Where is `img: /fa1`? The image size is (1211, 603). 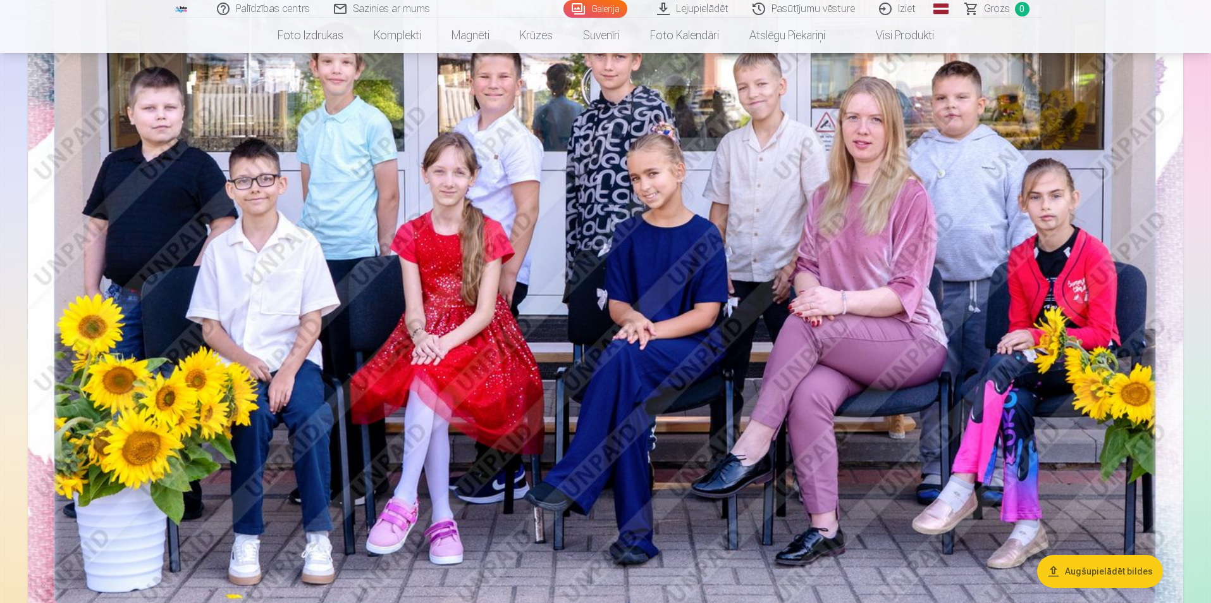 img: /fa1 is located at coordinates (181, 9).